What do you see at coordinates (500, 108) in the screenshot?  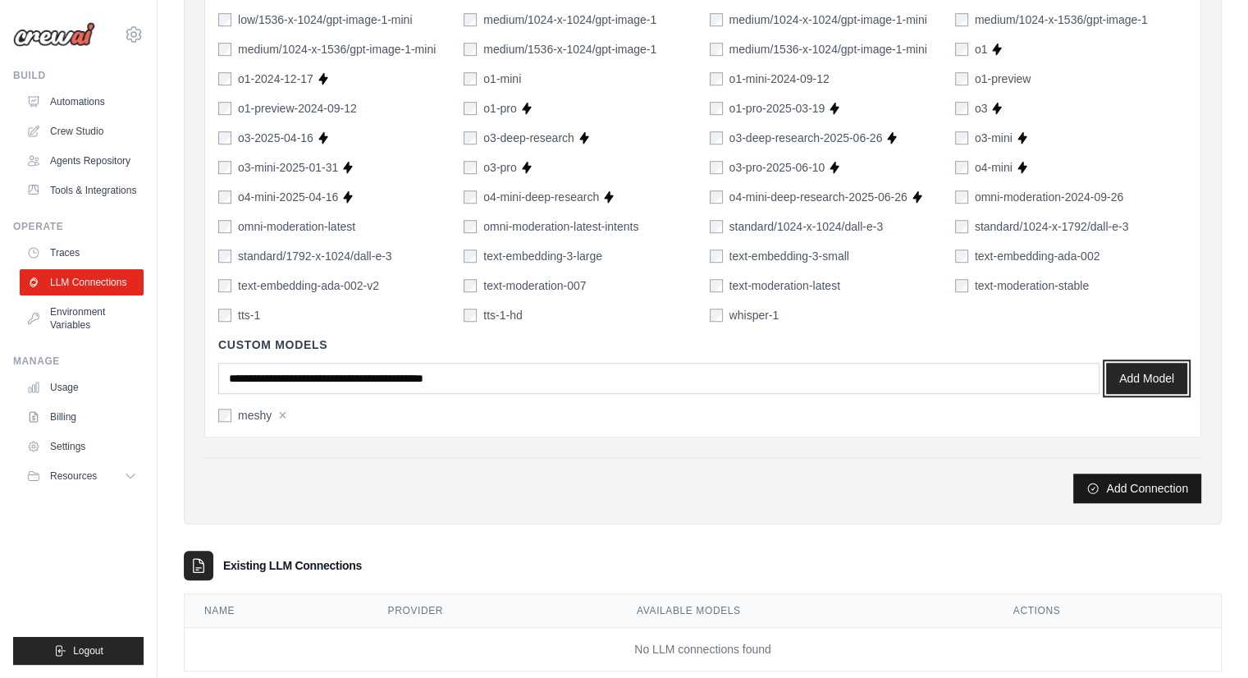 I see `label: o1-pro` at bounding box center [500, 108].